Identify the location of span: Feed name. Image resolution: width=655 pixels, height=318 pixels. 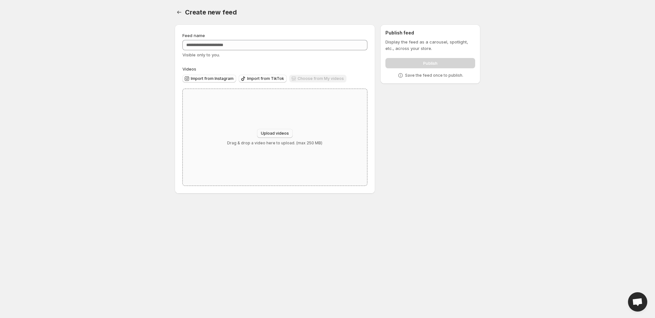
(194, 35).